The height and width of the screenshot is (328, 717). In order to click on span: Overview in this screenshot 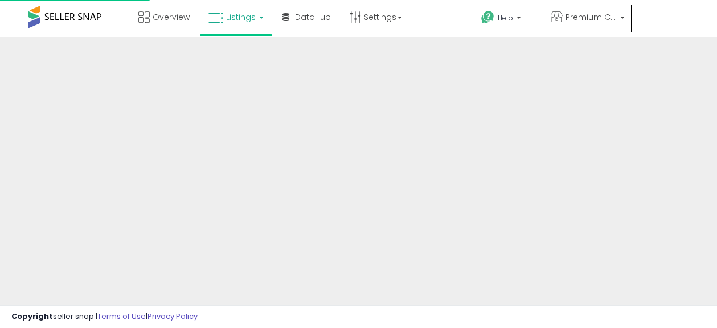, I will do `click(171, 17)`.